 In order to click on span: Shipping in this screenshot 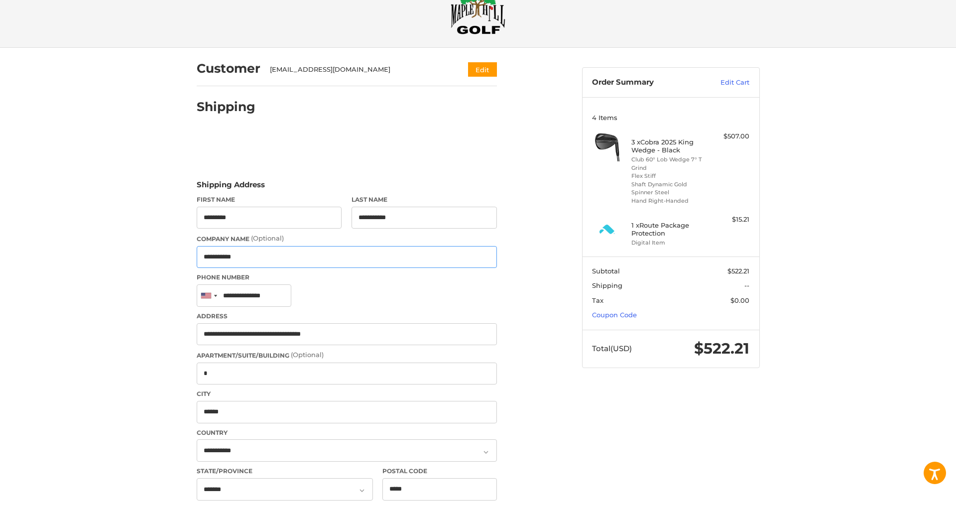, I will do `click(607, 285)`.